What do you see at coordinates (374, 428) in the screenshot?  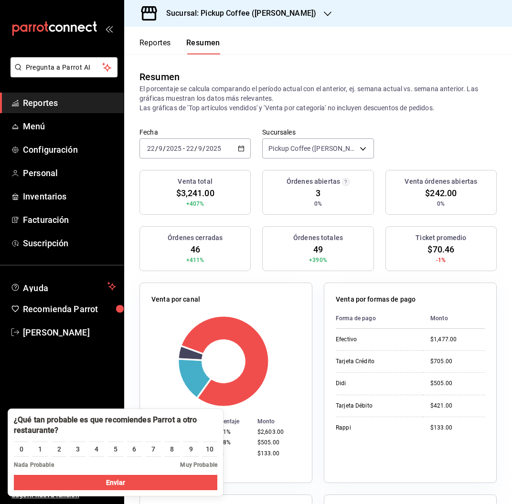 I see `div: Rappi` at bounding box center [374, 428].